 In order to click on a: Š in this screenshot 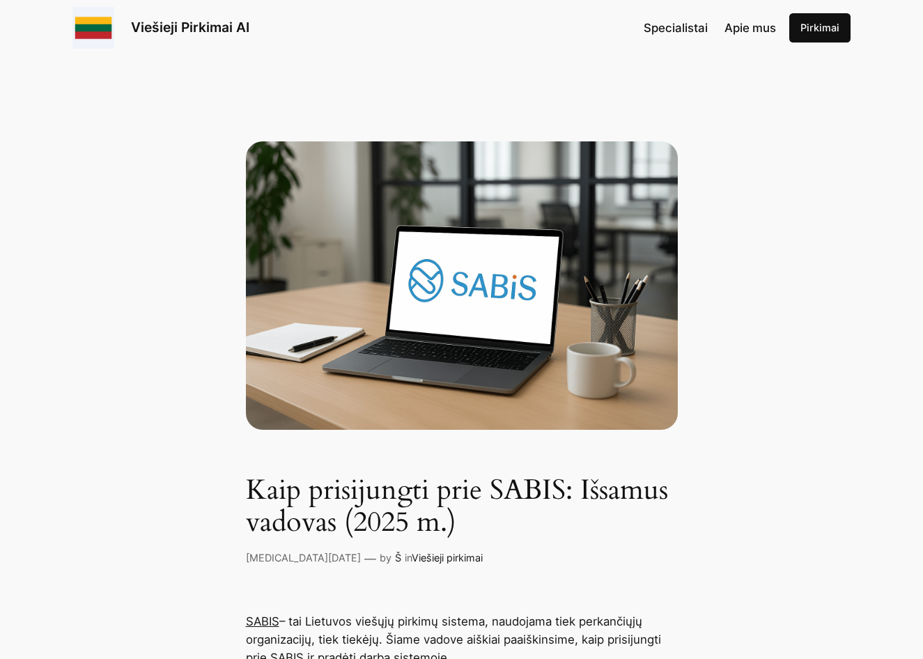, I will do `click(398, 557)`.